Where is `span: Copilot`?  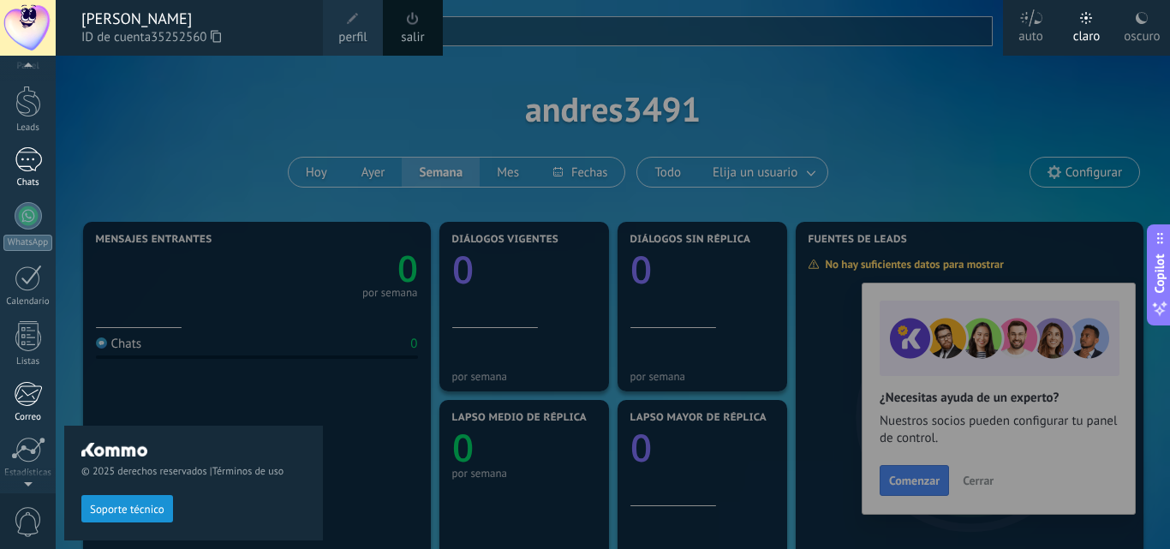
span: Copilot is located at coordinates (1160, 273).